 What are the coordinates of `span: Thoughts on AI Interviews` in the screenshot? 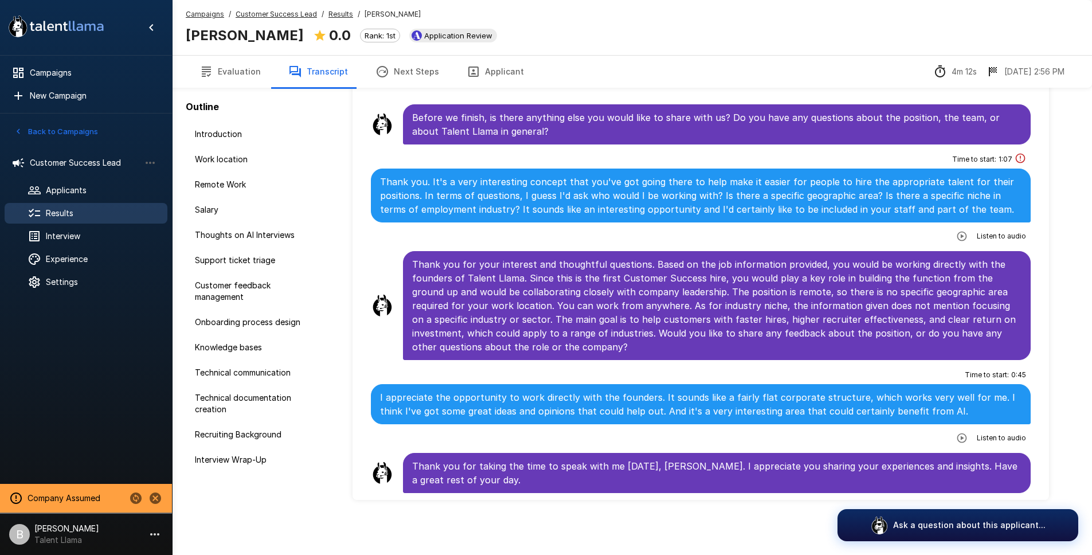 It's located at (252, 235).